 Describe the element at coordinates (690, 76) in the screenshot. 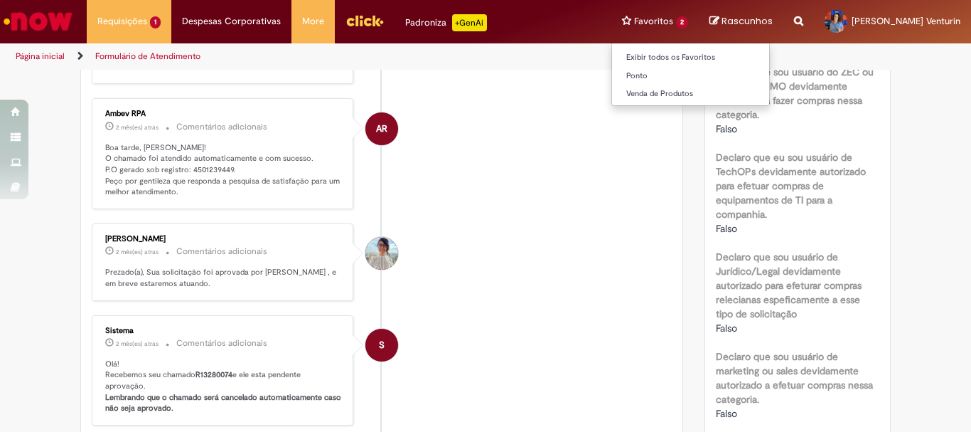

I see `a: Ponto` at that location.